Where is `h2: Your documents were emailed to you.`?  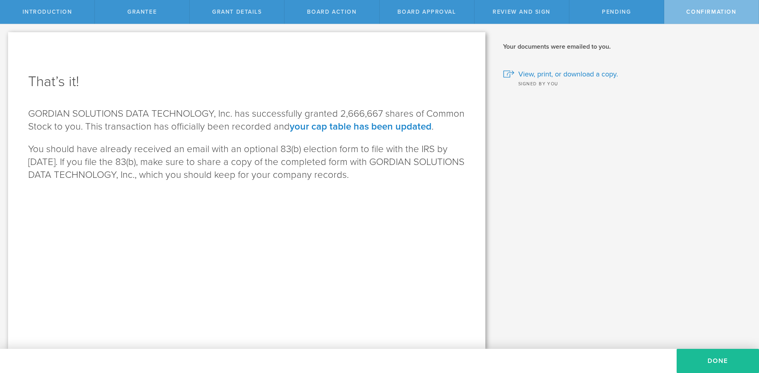
h2: Your documents were emailed to you. is located at coordinates (625, 47).